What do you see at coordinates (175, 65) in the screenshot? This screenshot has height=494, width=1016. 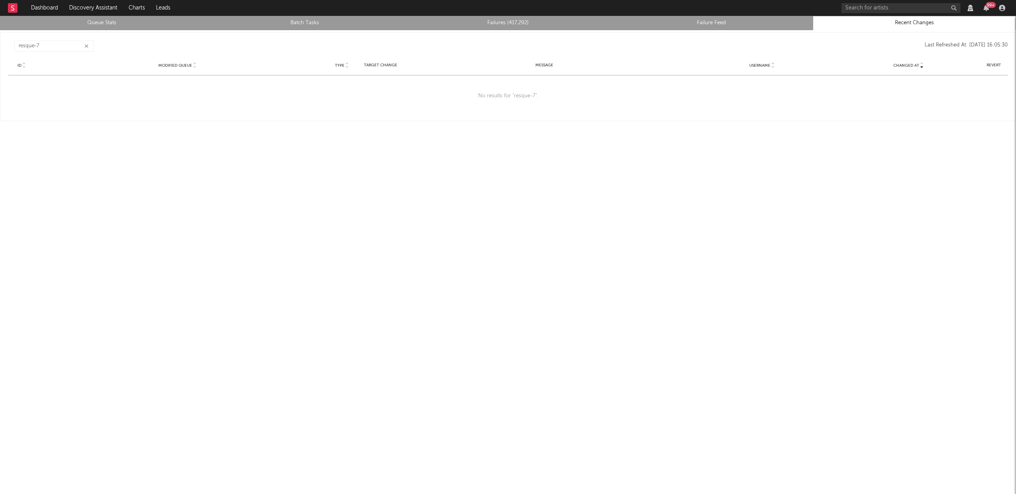 I see `span: Modified Queue` at bounding box center [175, 65].